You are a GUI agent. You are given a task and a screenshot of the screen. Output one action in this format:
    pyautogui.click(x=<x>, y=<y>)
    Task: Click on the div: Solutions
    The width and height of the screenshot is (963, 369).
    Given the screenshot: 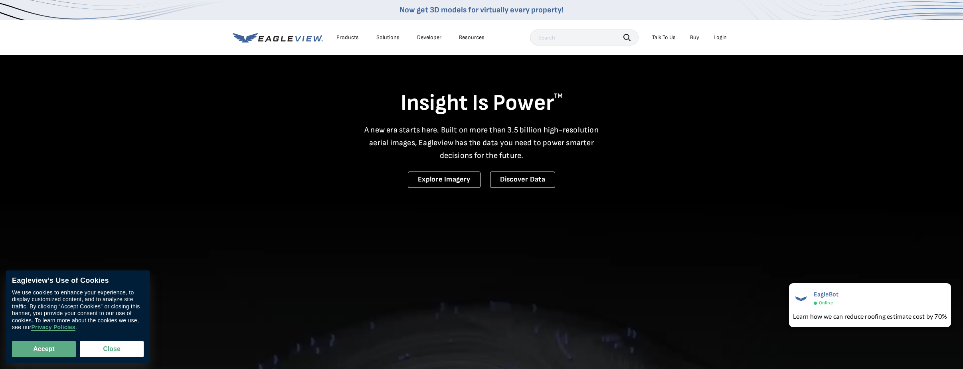 What is the action you would take?
    pyautogui.click(x=388, y=37)
    